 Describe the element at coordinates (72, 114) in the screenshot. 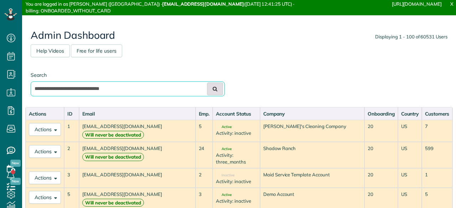

I see `div: ID` at that location.